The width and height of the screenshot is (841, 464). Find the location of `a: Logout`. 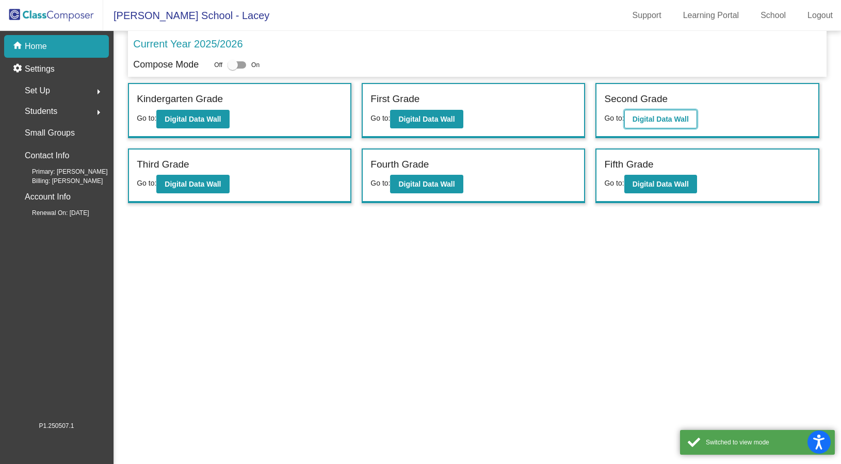

a: Logout is located at coordinates (820, 15).